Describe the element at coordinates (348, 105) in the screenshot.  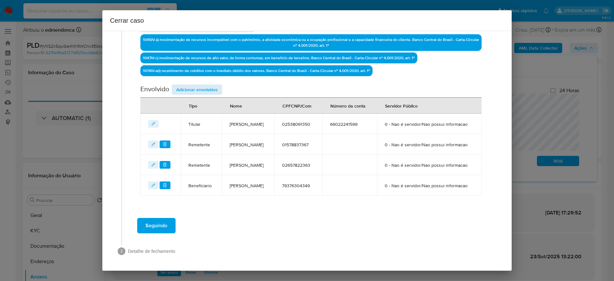
I see `div: Número da conta` at that location.